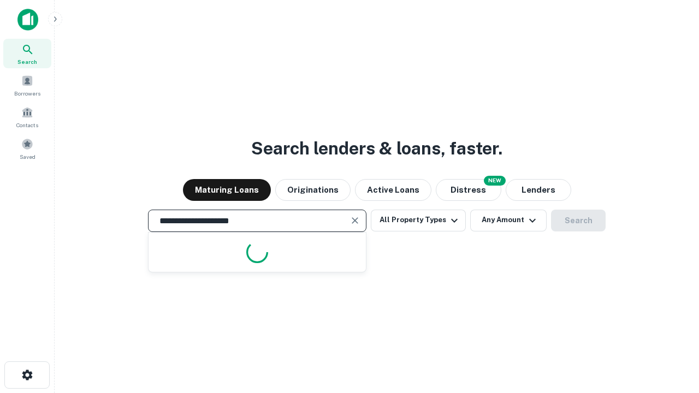  What do you see at coordinates (313, 190) in the screenshot?
I see `button: Originations` at bounding box center [313, 190].